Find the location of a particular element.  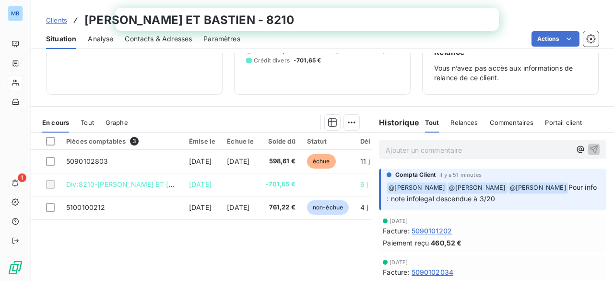

span: 460,52 € is located at coordinates (446, 242).